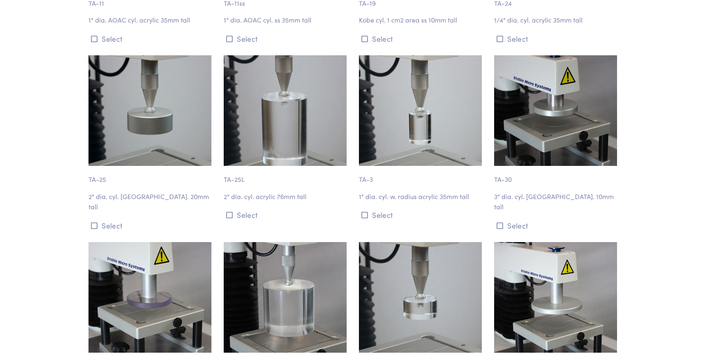 The image size is (708, 358). What do you see at coordinates (420, 297) in the screenshot?
I see `img: cylinder_ta-4_1-half-inch-diameter_2.jpg` at bounding box center [420, 297].